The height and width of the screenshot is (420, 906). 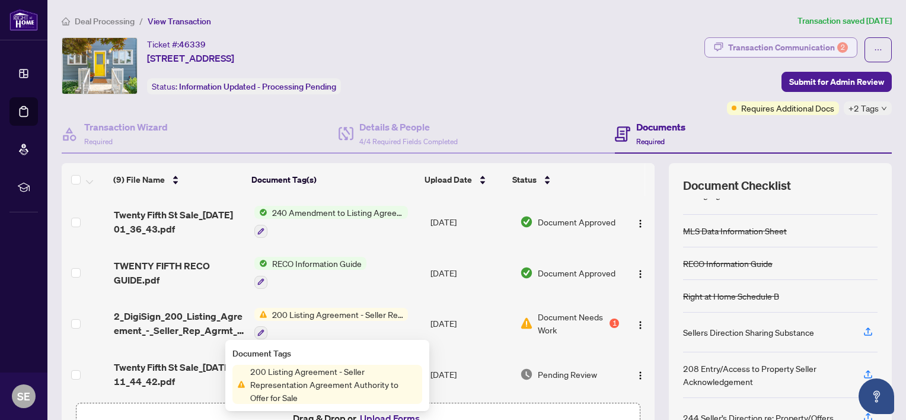 What do you see at coordinates (781, 47) in the screenshot?
I see `button: Transaction Communication2` at bounding box center [781, 47].